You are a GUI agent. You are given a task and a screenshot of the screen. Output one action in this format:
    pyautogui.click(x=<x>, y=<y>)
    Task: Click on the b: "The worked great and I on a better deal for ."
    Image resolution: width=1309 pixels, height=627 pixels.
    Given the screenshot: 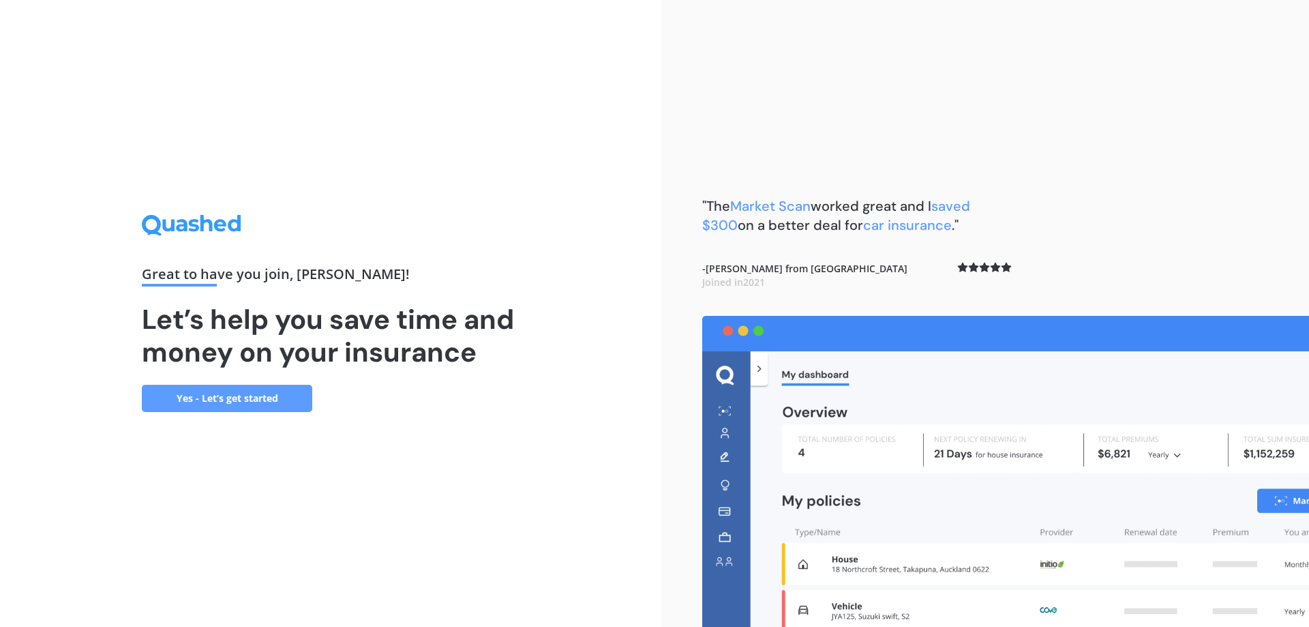 What is the action you would take?
    pyautogui.click(x=836, y=215)
    